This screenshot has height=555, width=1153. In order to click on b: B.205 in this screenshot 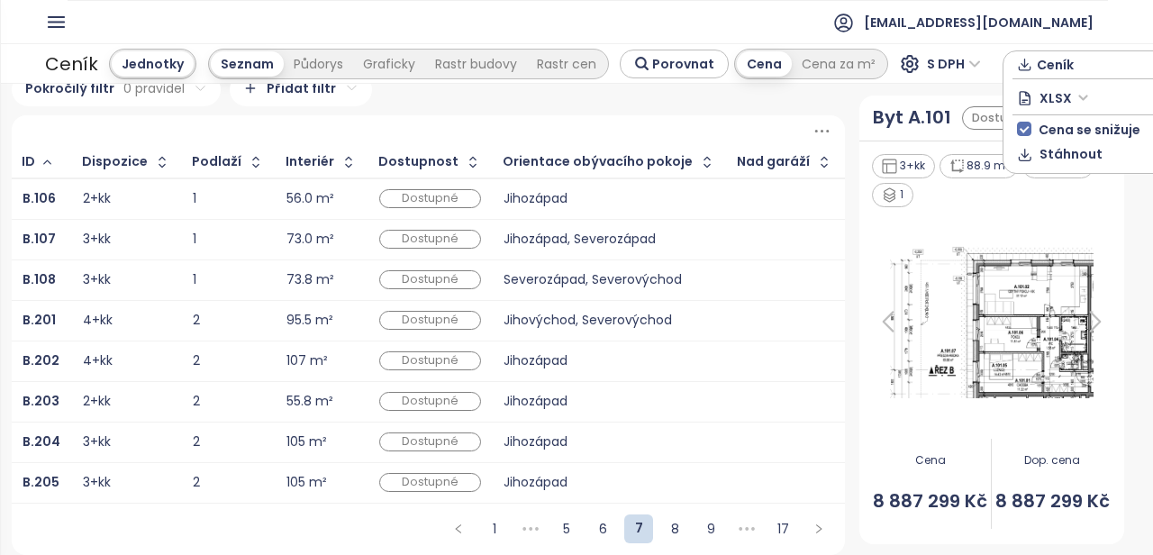, I will do `click(41, 482)`.